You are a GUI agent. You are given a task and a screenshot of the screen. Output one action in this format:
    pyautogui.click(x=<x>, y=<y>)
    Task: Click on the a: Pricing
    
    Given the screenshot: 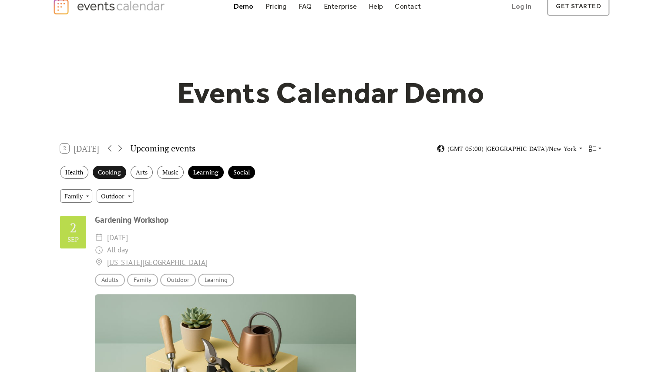 What is the action you would take?
    pyautogui.click(x=276, y=6)
    